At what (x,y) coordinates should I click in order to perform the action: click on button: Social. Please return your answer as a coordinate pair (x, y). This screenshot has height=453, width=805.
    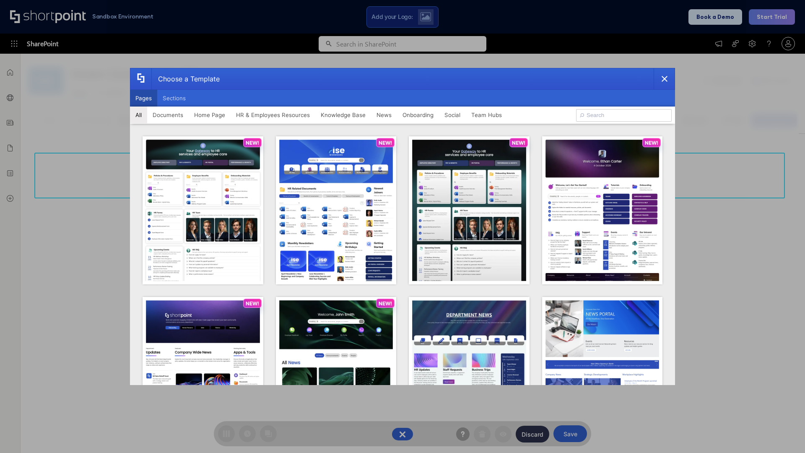
    Looking at the image, I should click on (452, 115).